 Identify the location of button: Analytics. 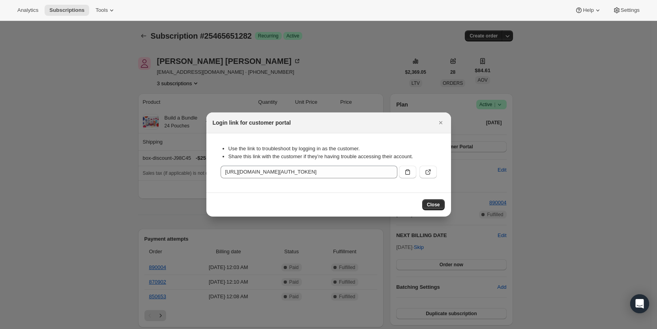
(28, 10).